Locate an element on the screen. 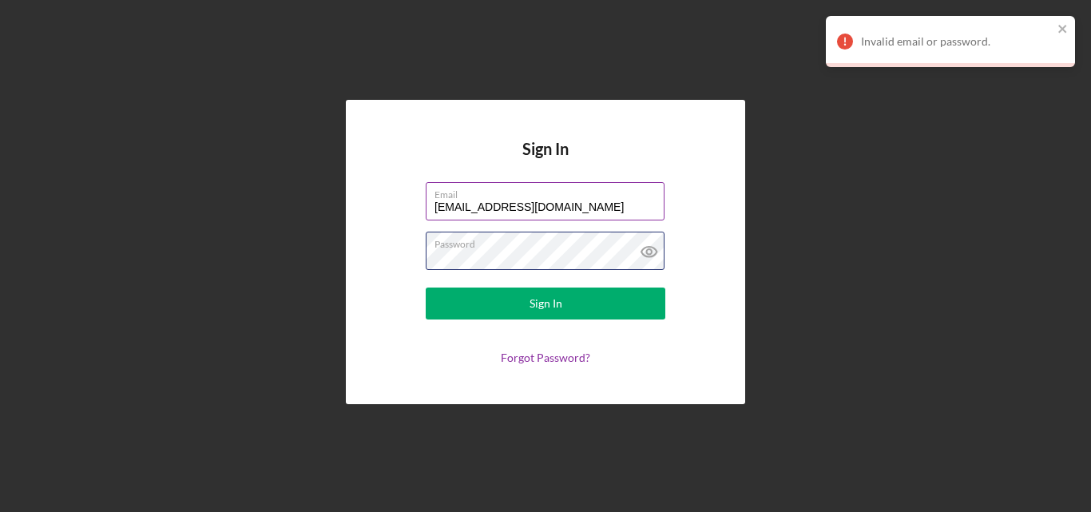 This screenshot has height=512, width=1091. label: Email is located at coordinates (549, 192).